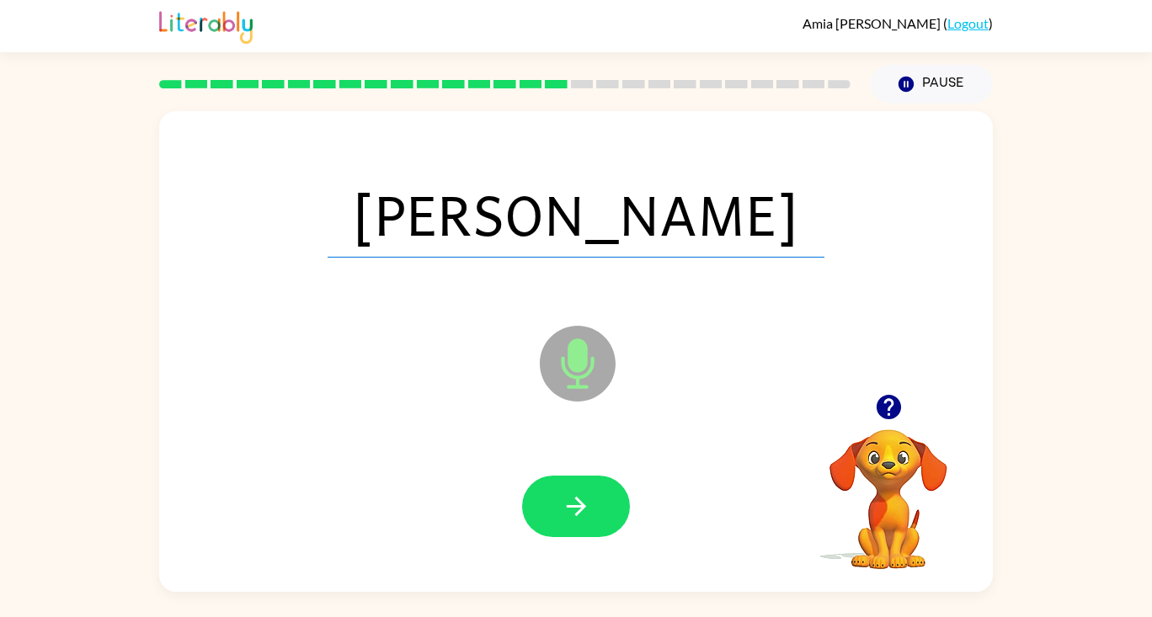 This screenshot has height=617, width=1152. What do you see at coordinates (888, 487) in the screenshot?
I see `video: Your browser must support playing .mp4 files to use Literably. Please try using another browser.` at bounding box center [888, 487].